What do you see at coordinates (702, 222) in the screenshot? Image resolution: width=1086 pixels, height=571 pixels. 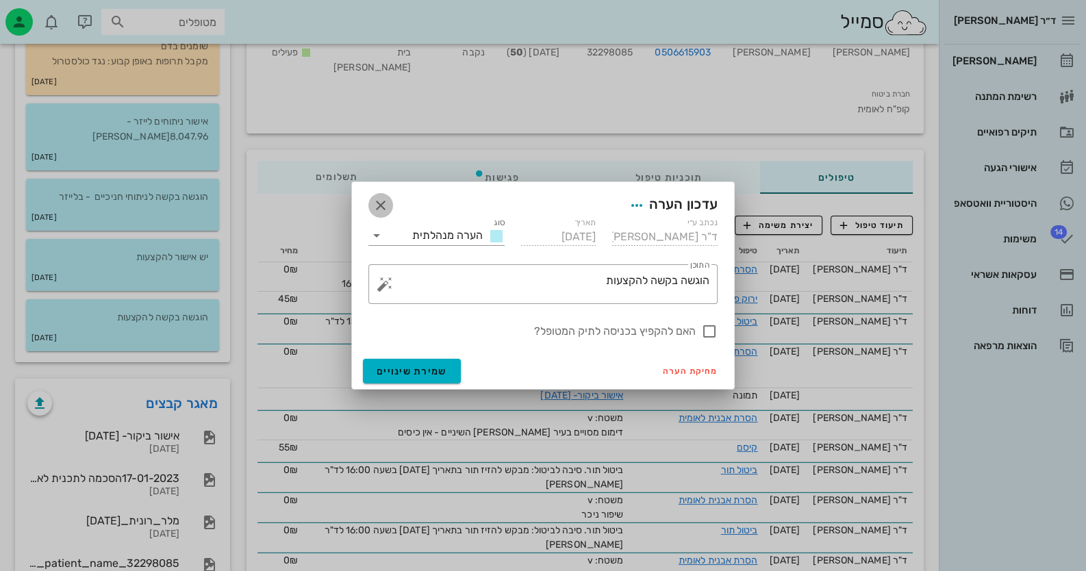 I see `label: נכתב ע״י` at bounding box center [702, 222].